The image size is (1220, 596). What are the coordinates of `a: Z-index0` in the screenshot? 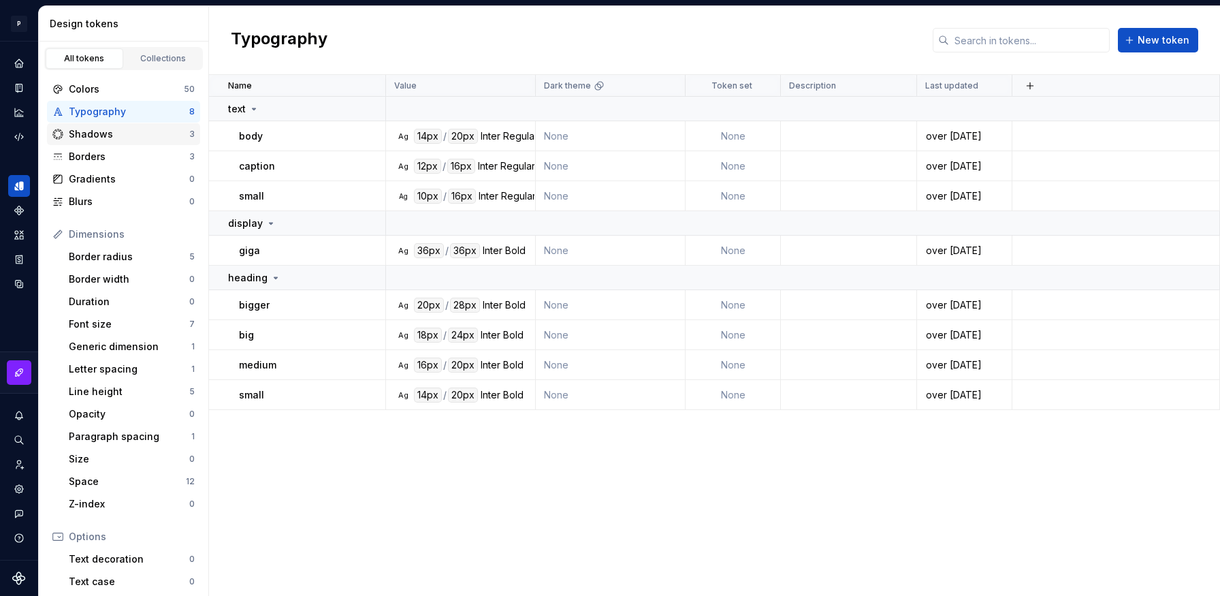 It's located at (131, 504).